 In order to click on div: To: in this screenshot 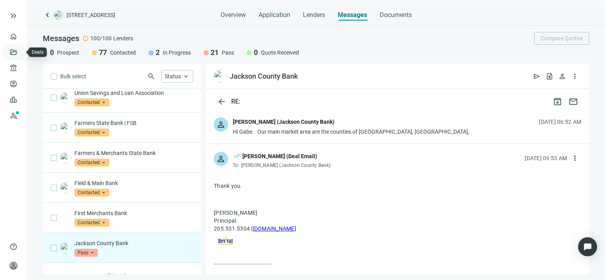, I will do `click(283, 165)`.